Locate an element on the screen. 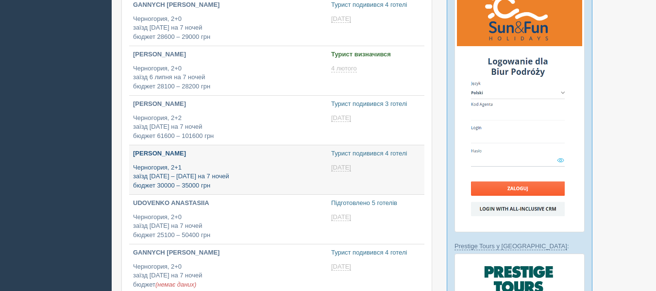 The width and height of the screenshot is (656, 291). p: Підготовлено 5 готелів is located at coordinates (376, 203).